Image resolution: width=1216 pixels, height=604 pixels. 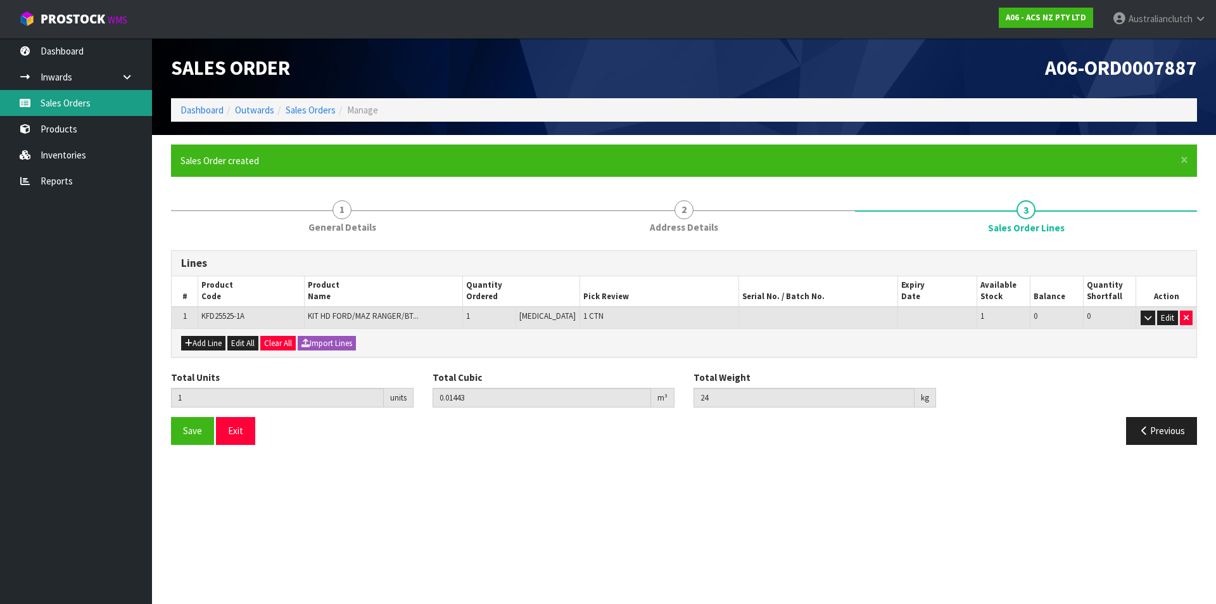 I want to click on span: ProStock, so click(x=73, y=19).